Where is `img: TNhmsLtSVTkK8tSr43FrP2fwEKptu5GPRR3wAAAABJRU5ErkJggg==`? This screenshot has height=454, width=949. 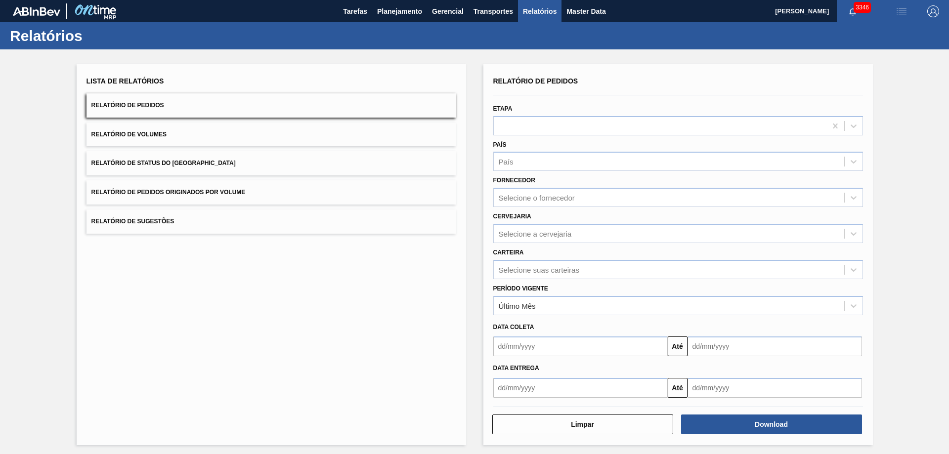
img: TNhmsLtSVTkK8tSr43FrP2fwEKptu5GPRR3wAAAABJRU5ErkJggg== is located at coordinates (37, 11).